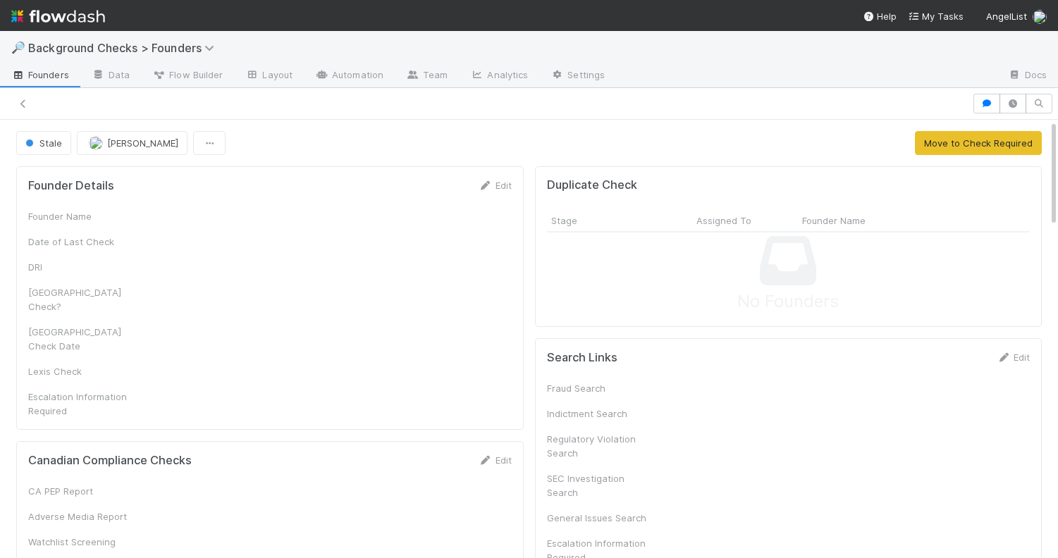 The width and height of the screenshot is (1058, 558). What do you see at coordinates (81, 517) in the screenshot?
I see `div: Adverse Media Report` at bounding box center [81, 517].